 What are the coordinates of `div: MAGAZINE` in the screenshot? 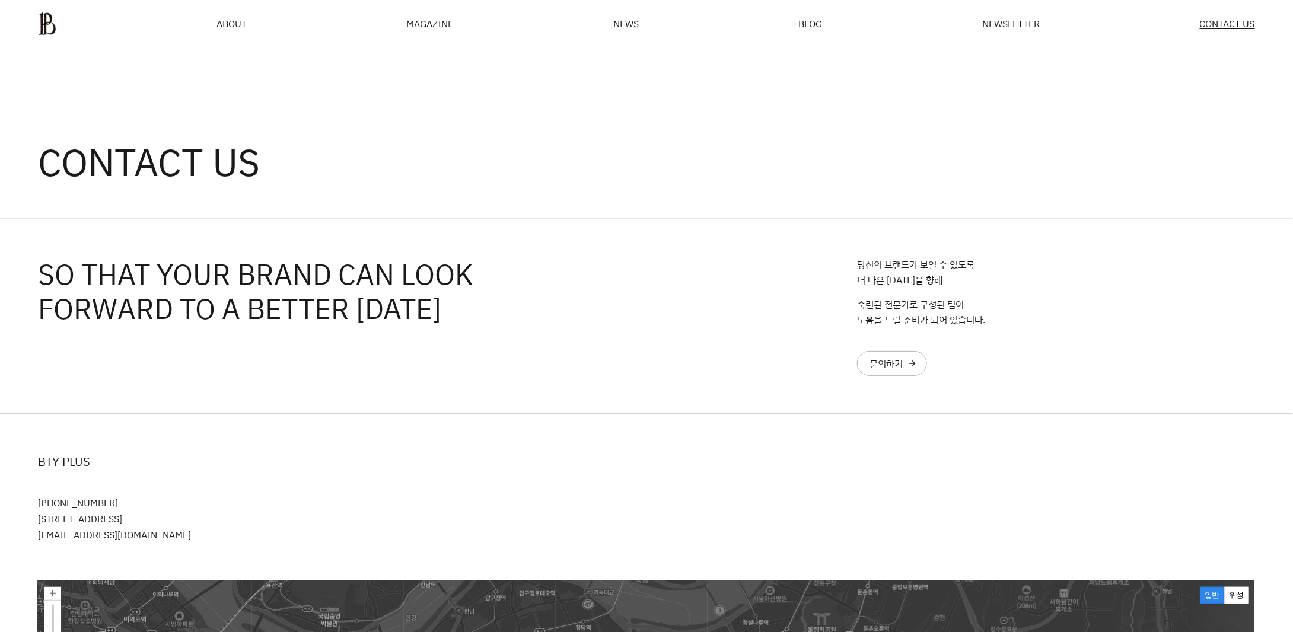 It's located at (429, 24).